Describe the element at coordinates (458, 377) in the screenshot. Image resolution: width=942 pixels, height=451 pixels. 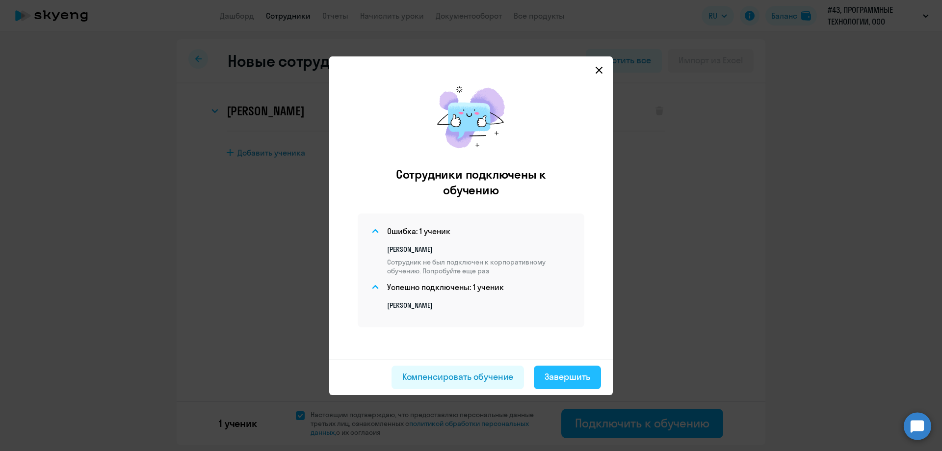
I see `div: Компенсировать обучение` at that location.